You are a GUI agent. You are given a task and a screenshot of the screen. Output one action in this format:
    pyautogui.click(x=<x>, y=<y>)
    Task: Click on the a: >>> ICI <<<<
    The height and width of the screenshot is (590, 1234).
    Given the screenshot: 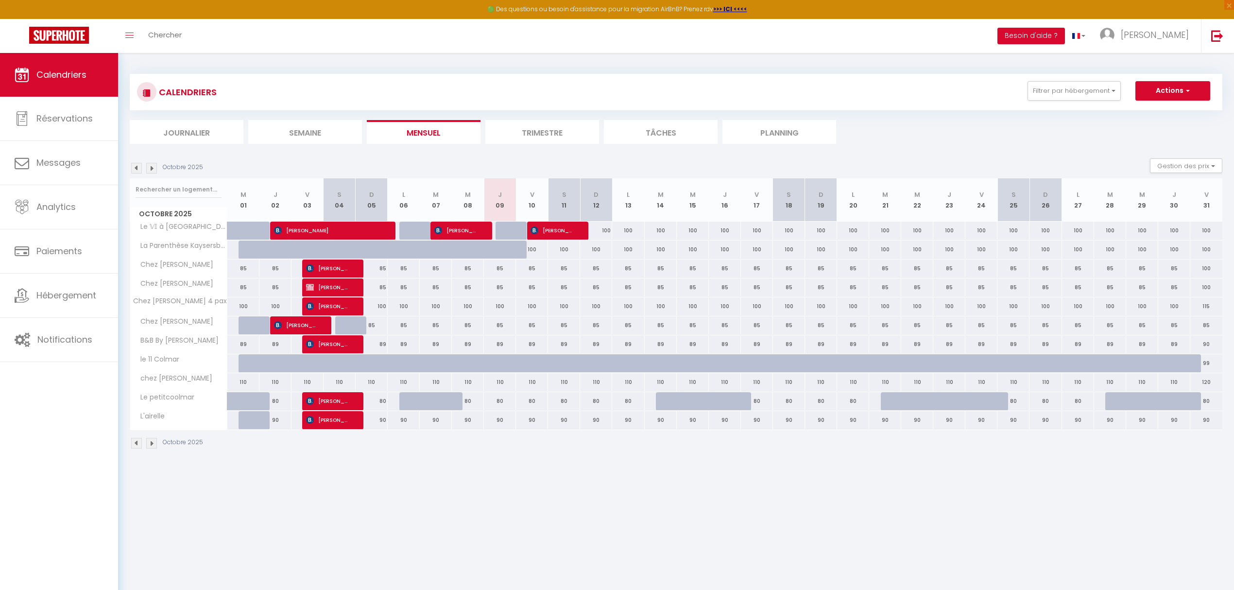 What is the action you would take?
    pyautogui.click(x=730, y=9)
    